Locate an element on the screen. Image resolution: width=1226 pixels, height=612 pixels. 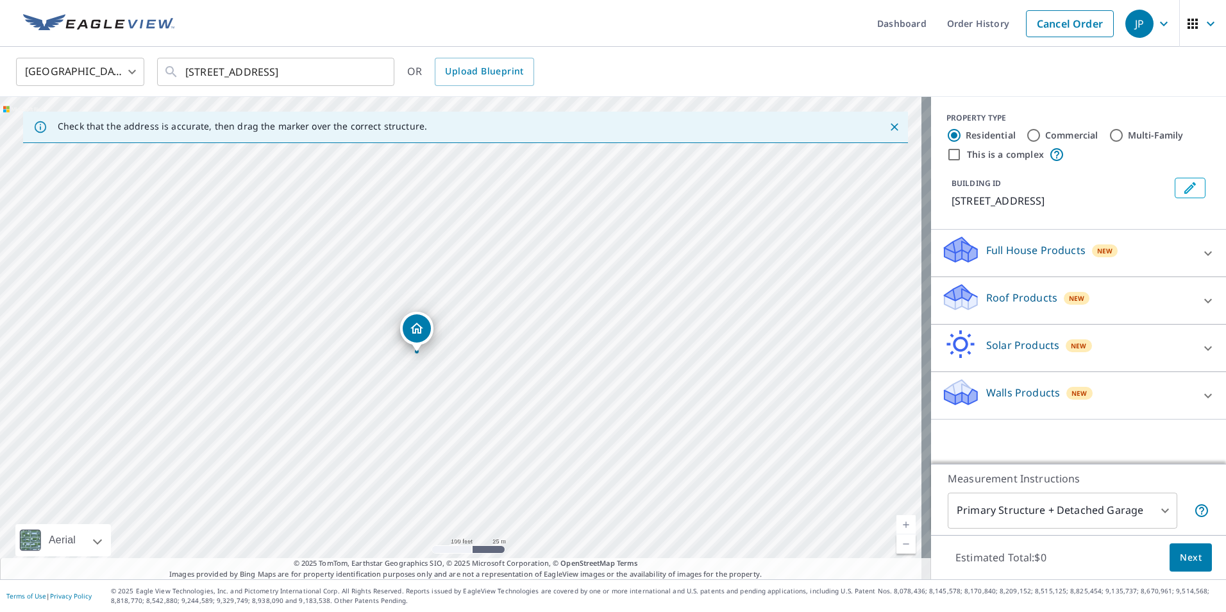
div: PROPERTY TYPE is located at coordinates (1078, 118).